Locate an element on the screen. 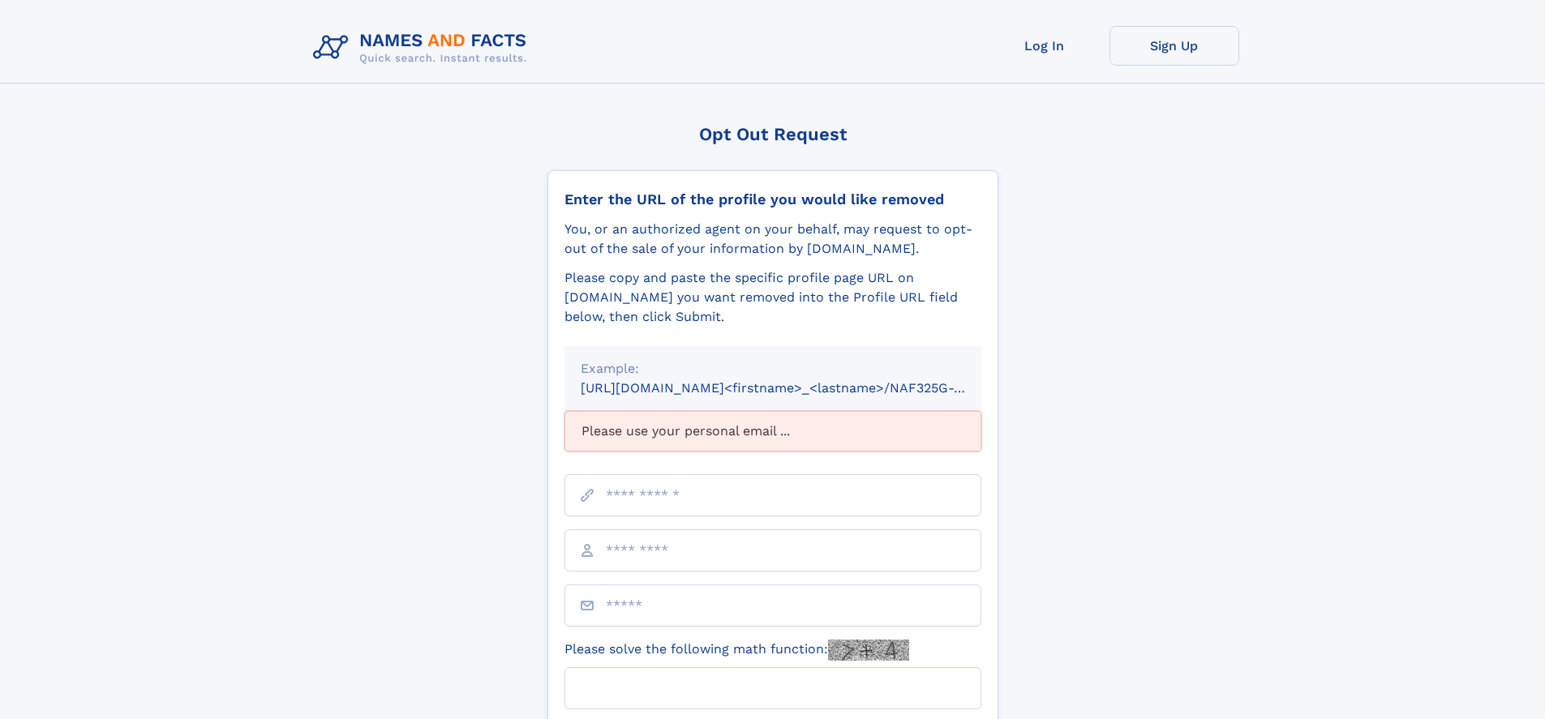 Image resolution: width=1545 pixels, height=719 pixels. div: Enter the URL of the profile you would like removed is located at coordinates (773, 200).